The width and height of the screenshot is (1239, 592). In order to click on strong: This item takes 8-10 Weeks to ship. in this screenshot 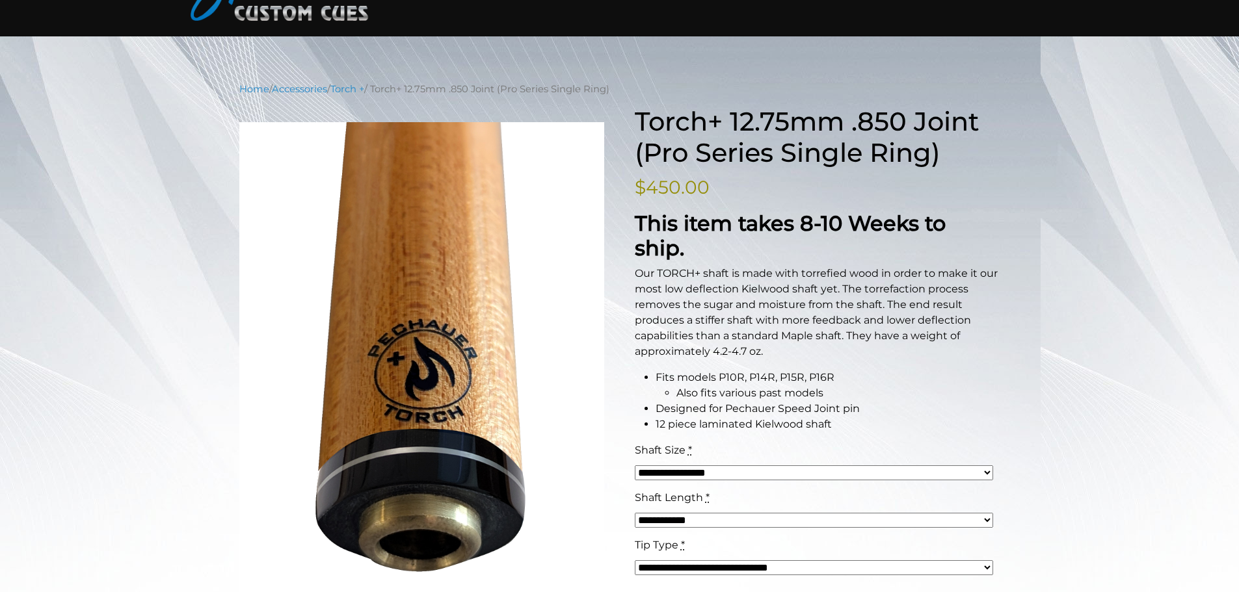, I will do `click(790, 235)`.